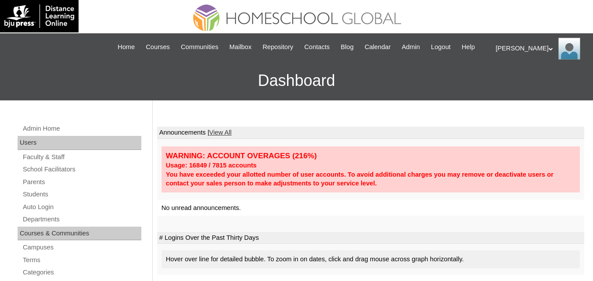 This screenshot has height=281, width=593. Describe the element at coordinates (157, 47) in the screenshot. I see `span: Courses` at that location.